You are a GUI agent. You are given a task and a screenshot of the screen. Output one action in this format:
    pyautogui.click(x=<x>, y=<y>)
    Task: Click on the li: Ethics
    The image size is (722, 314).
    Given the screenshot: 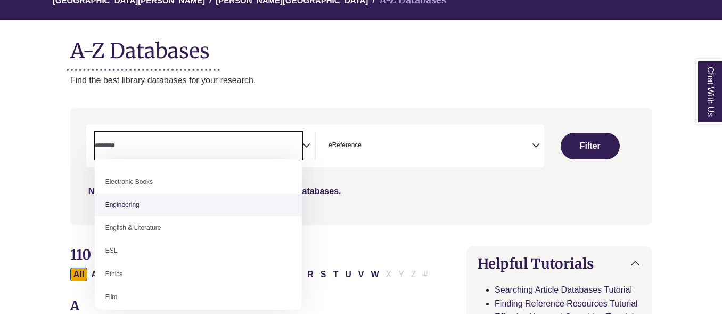 What is the action you would take?
    pyautogui.click(x=199, y=274)
    